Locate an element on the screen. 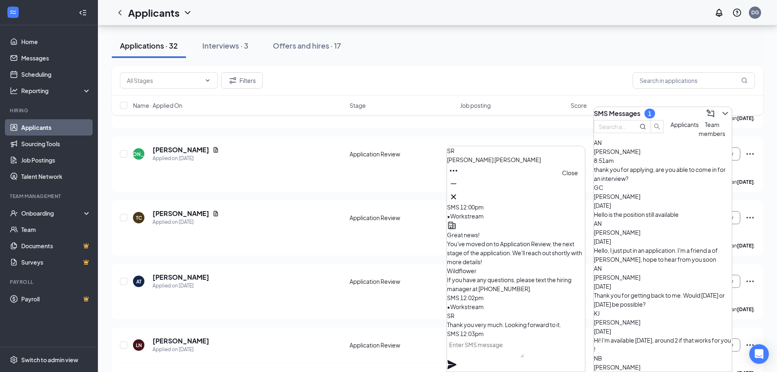  div: Onboarding is located at coordinates (53, 213).